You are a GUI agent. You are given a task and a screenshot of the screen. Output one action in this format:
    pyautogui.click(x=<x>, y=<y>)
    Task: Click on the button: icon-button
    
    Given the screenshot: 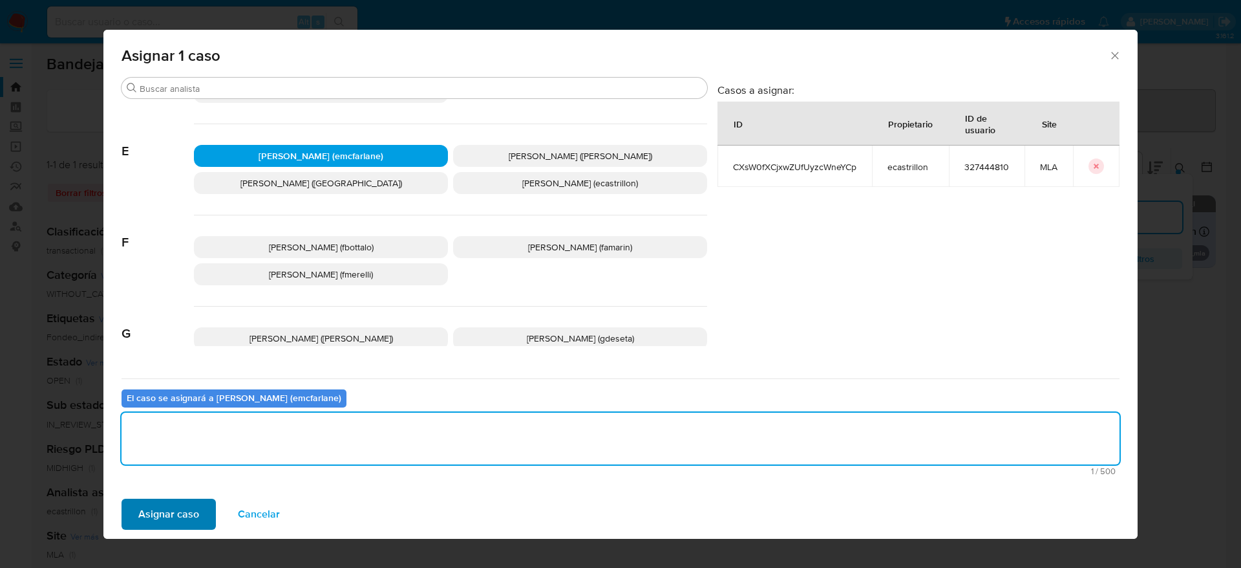 What is the action you would take?
    pyautogui.click(x=1096, y=166)
    